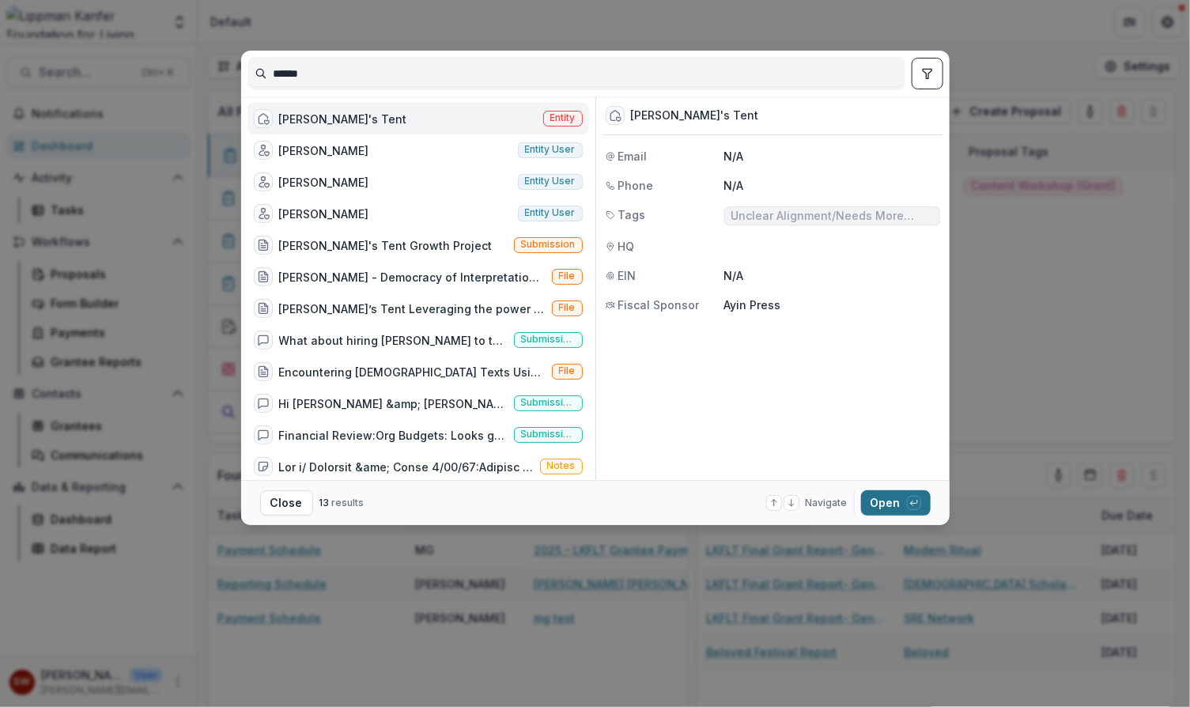 The height and width of the screenshot is (707, 1190). I want to click on span: Email, so click(633, 156).